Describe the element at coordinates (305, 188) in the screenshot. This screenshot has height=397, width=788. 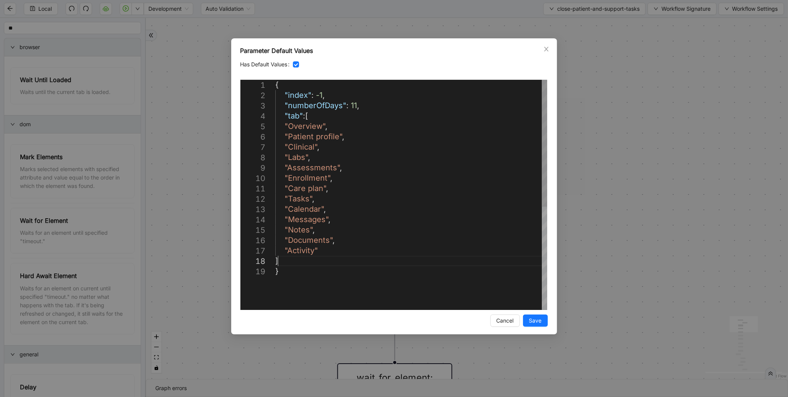
I see `span: "Care plan"` at that location.